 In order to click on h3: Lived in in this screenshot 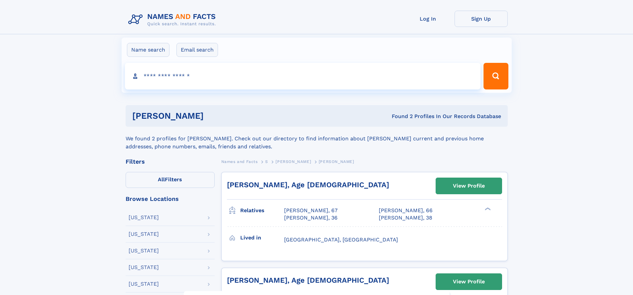, I will do `click(262, 238)`.